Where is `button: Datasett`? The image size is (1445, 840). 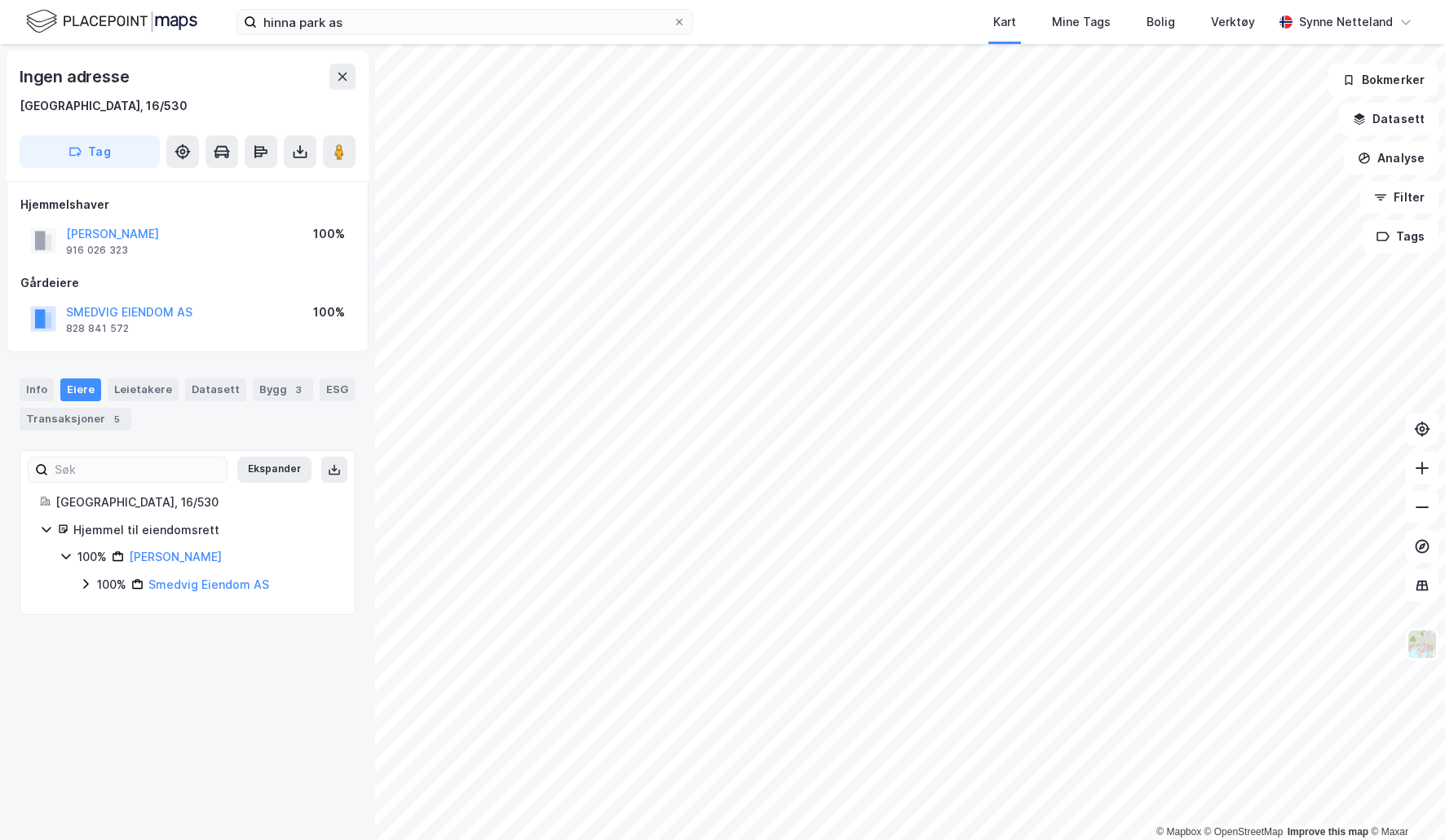 button: Datasett is located at coordinates (1389, 119).